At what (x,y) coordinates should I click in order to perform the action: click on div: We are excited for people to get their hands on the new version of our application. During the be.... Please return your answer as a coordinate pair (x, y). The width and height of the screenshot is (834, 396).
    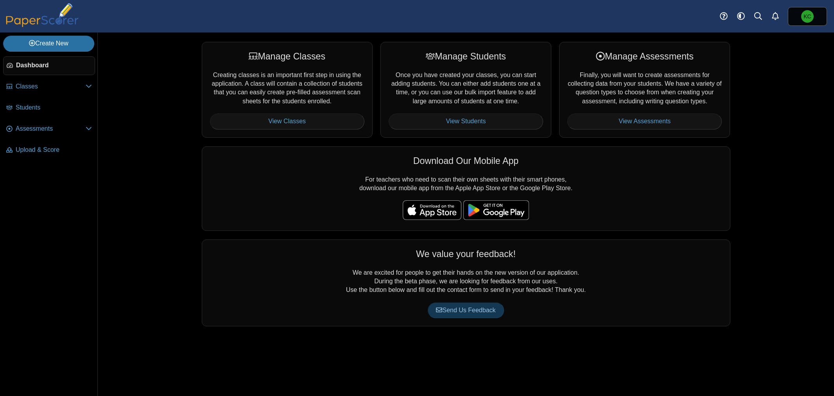
    Looking at the image, I should click on (466, 283).